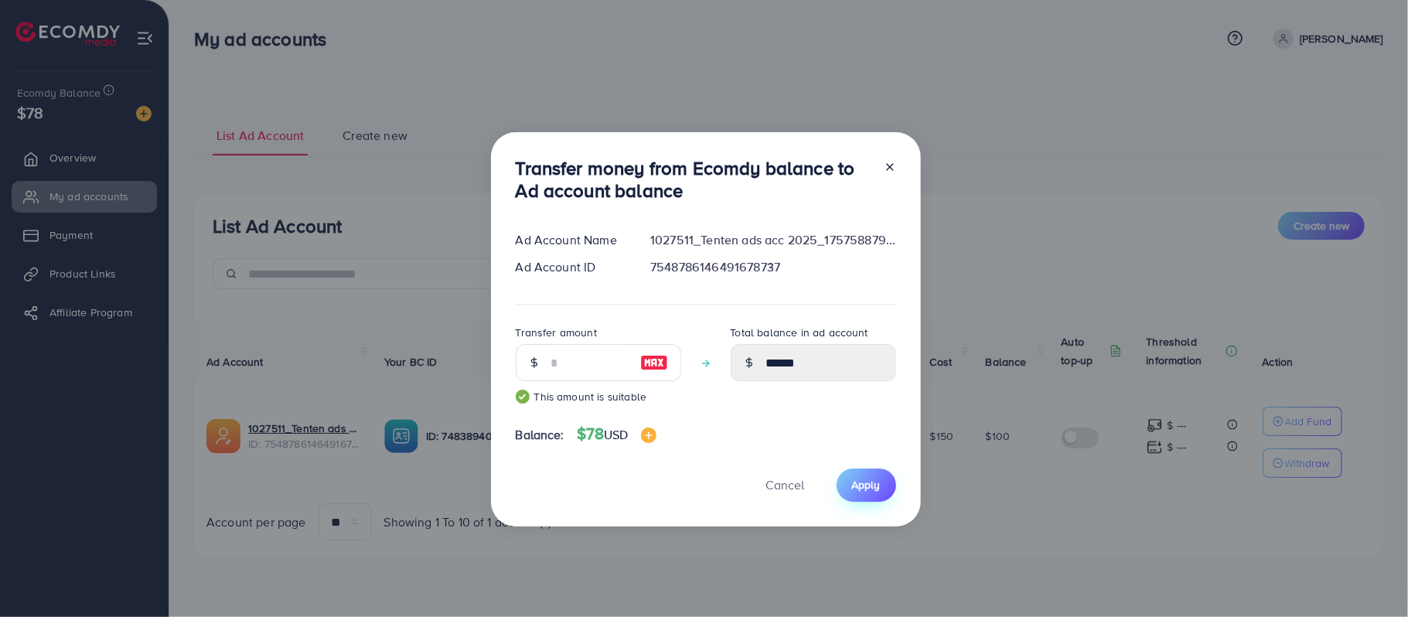 The width and height of the screenshot is (1408, 617). What do you see at coordinates (523, 397) in the screenshot?
I see `img: guide` at bounding box center [523, 397].